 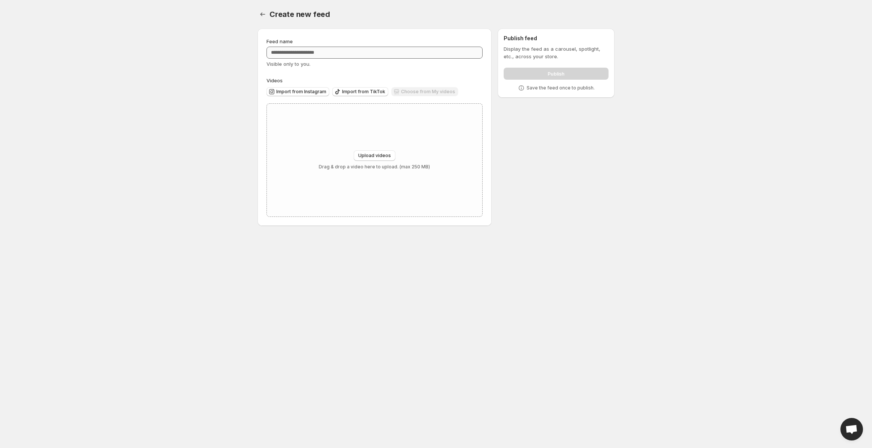 I want to click on p: Display the feed as a carousel, spotlight, etc., across your store., so click(x=556, y=53).